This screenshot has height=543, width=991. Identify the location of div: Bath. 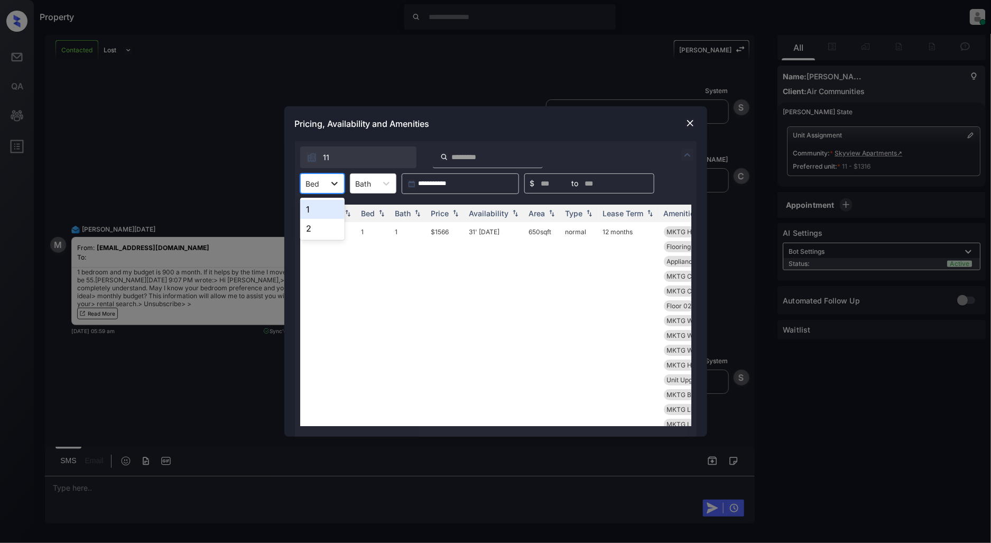
(403, 213).